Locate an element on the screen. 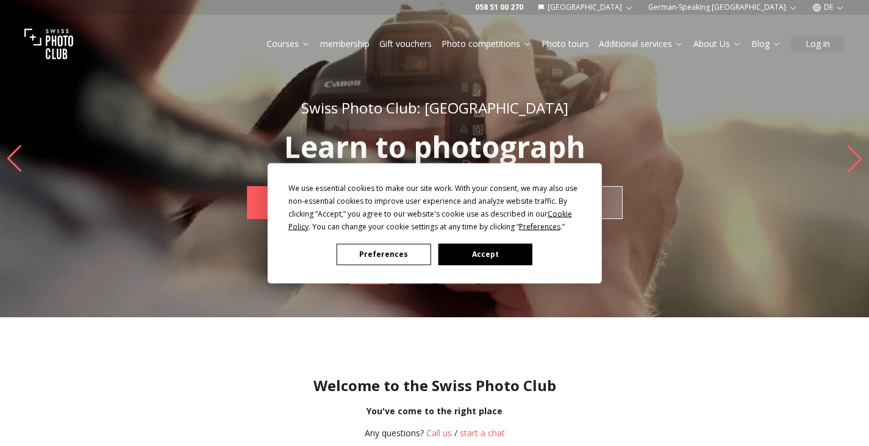 Image resolution: width=869 pixels, height=446 pixels. button: Preferences is located at coordinates (383, 254).